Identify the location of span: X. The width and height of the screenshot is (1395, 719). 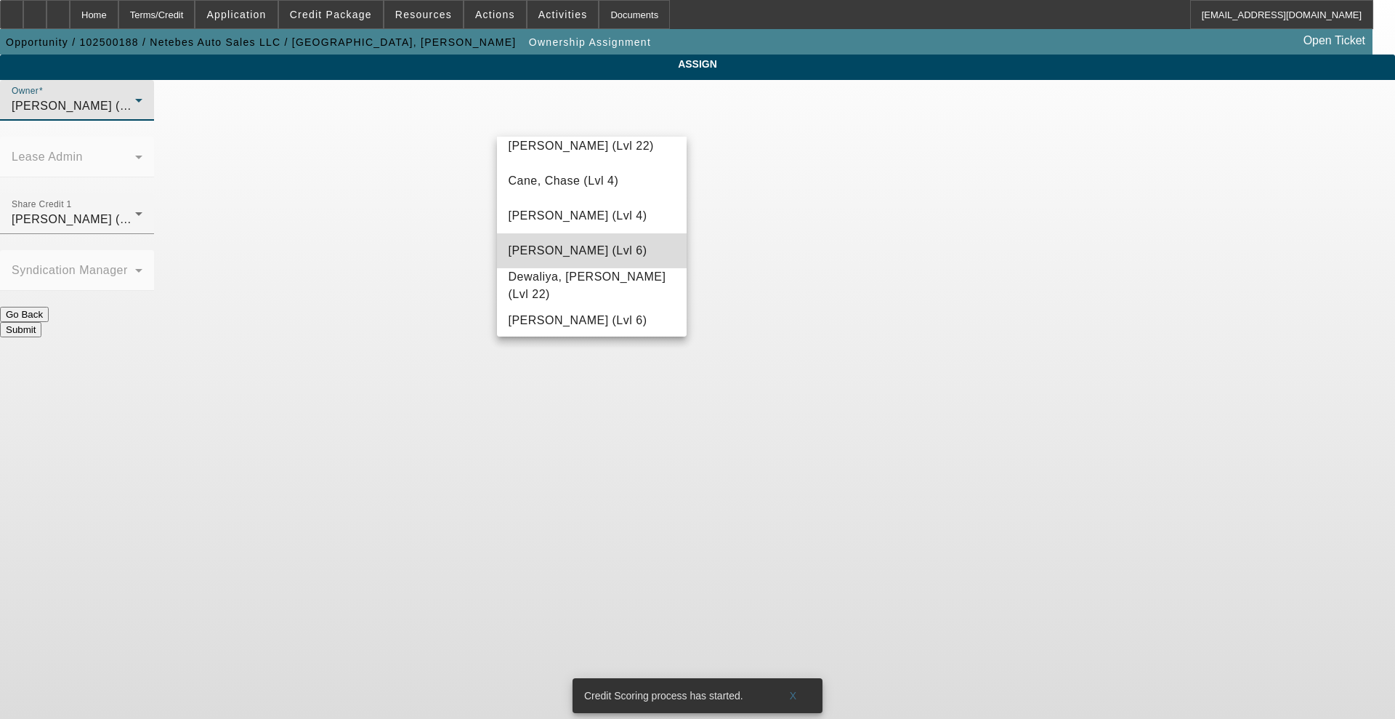
(794, 695).